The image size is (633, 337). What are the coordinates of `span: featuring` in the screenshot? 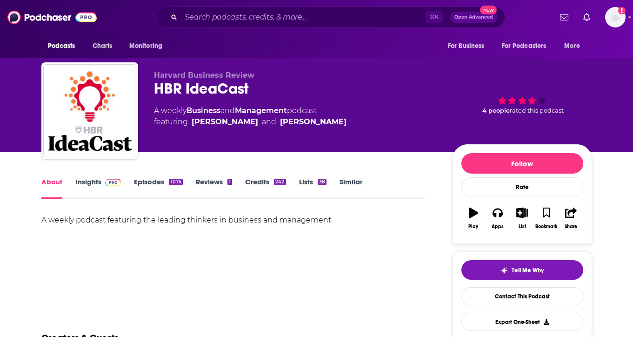 It's located at (250, 122).